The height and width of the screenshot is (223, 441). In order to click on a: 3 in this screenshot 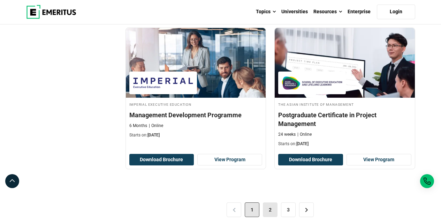, I will do `click(288, 210)`.